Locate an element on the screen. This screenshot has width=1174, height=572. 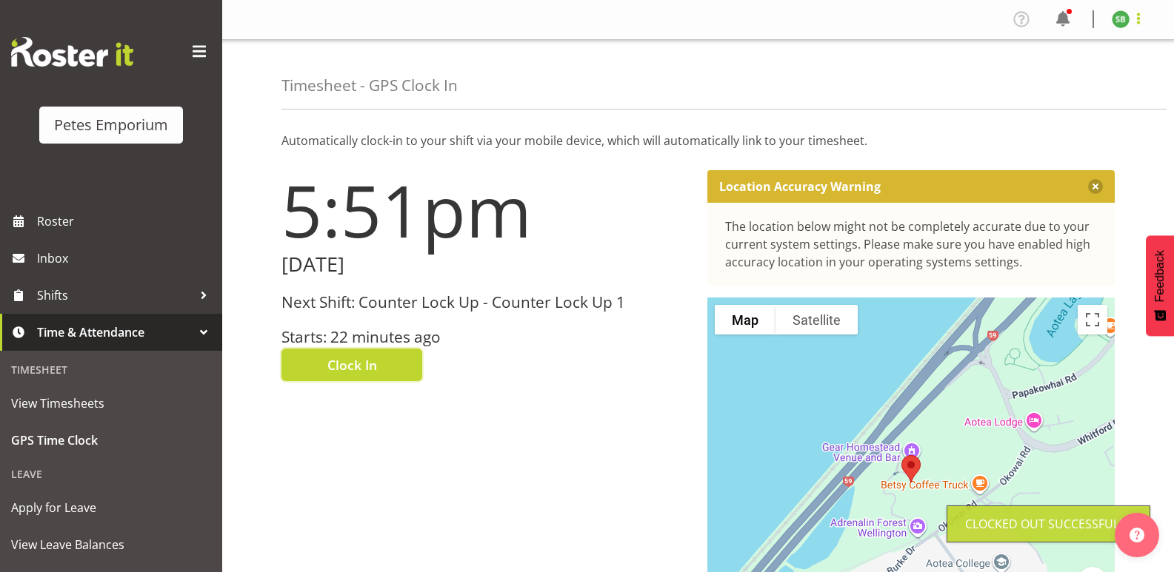
div: Petes Emporium is located at coordinates (111, 125).